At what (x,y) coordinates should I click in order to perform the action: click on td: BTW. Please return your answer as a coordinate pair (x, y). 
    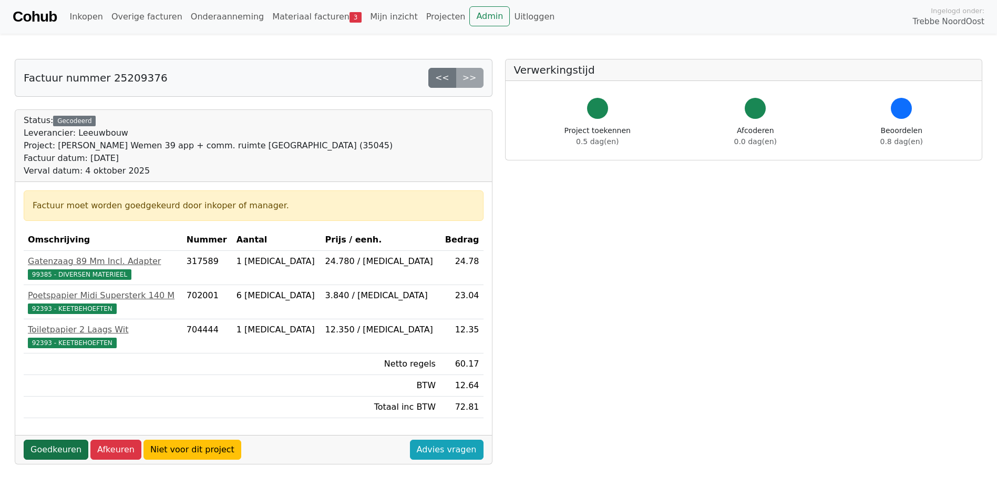
    Looking at the image, I should click on (380, 385).